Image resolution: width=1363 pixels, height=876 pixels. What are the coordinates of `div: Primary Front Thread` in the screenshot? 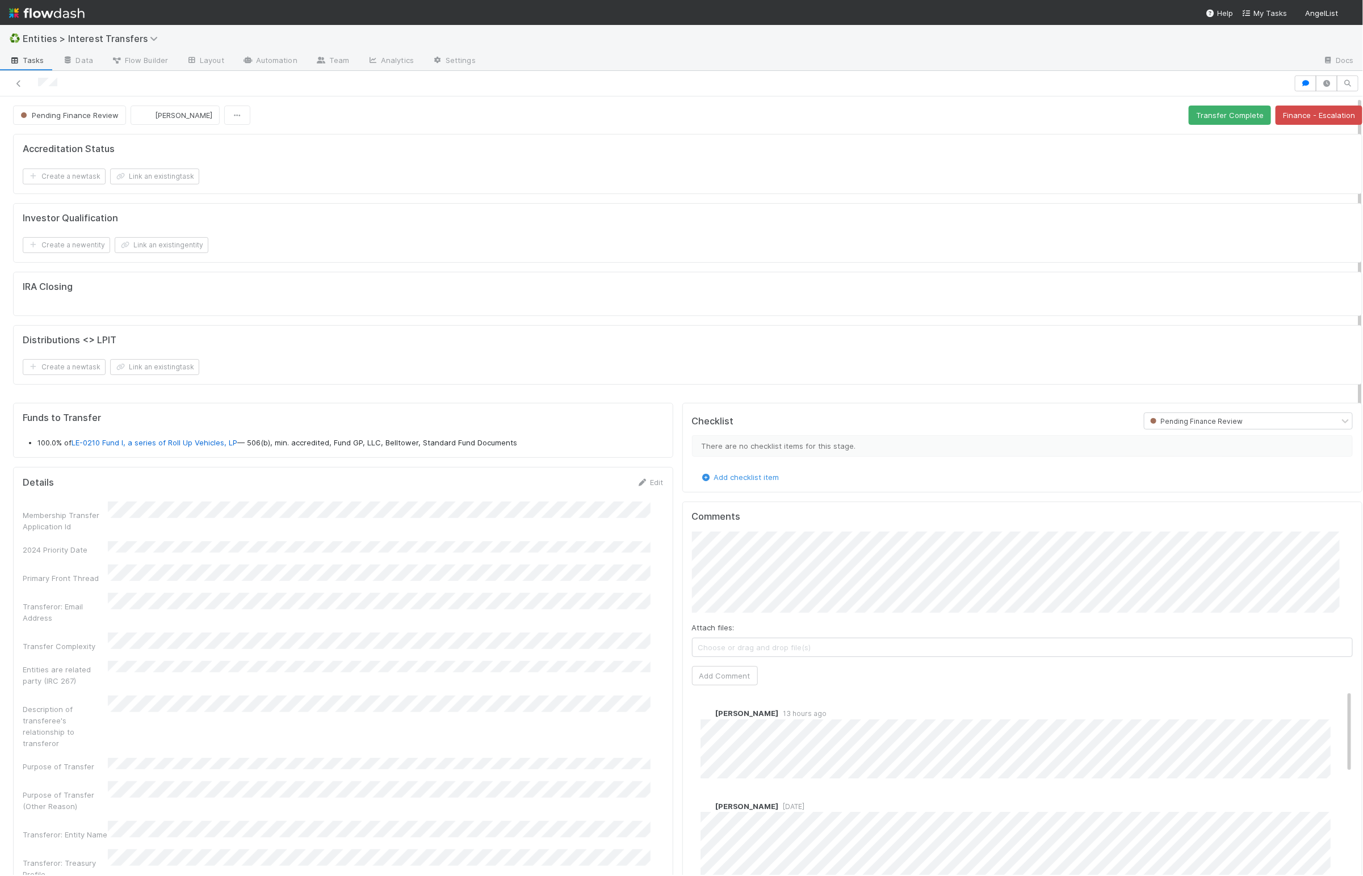 It's located at (65, 578).